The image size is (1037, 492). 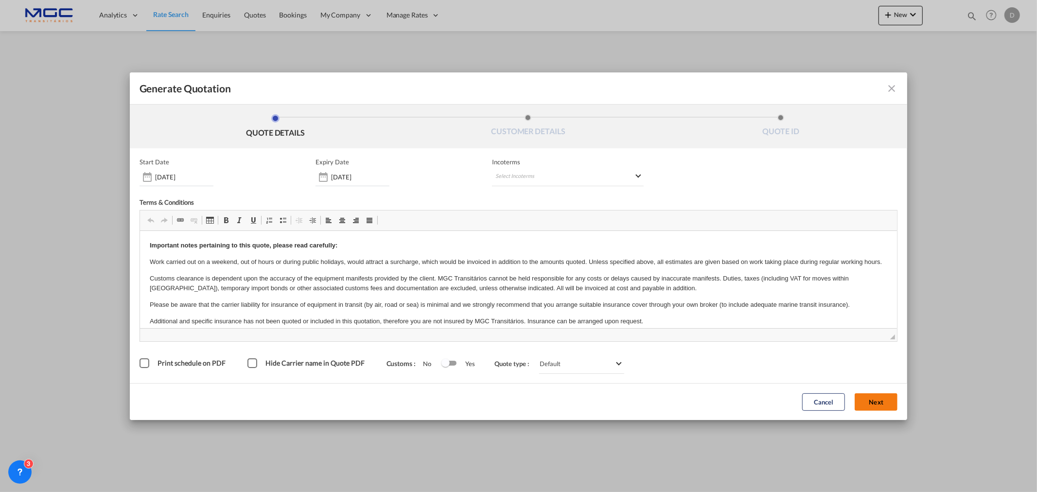 What do you see at coordinates (276, 127) in the screenshot?
I see `li: QUOTE DETAILS` at bounding box center [276, 127].